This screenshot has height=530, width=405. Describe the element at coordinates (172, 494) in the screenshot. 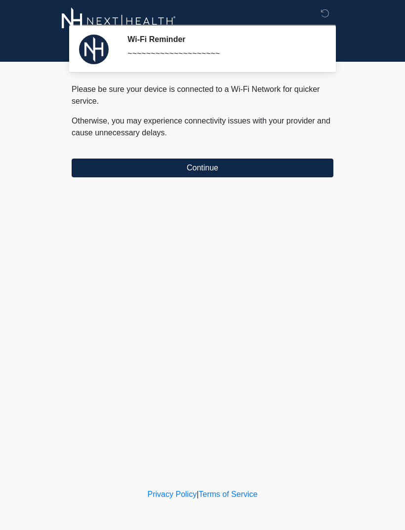

I see `a: Privacy Policy` at that location.